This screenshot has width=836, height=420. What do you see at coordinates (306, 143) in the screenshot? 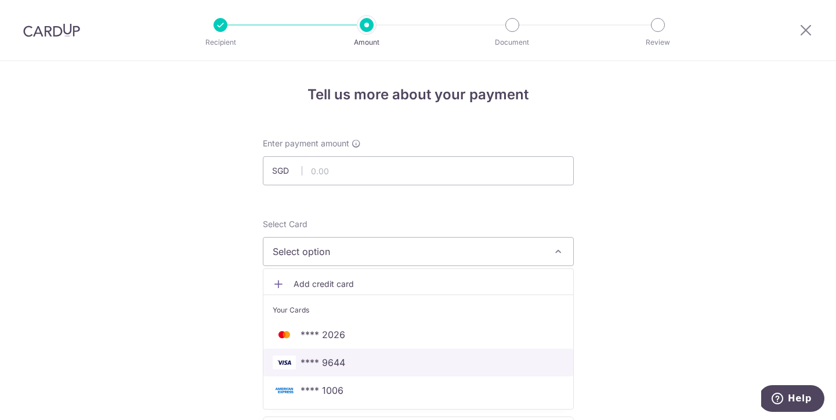
I see `span: Enter payment amount` at bounding box center [306, 143].